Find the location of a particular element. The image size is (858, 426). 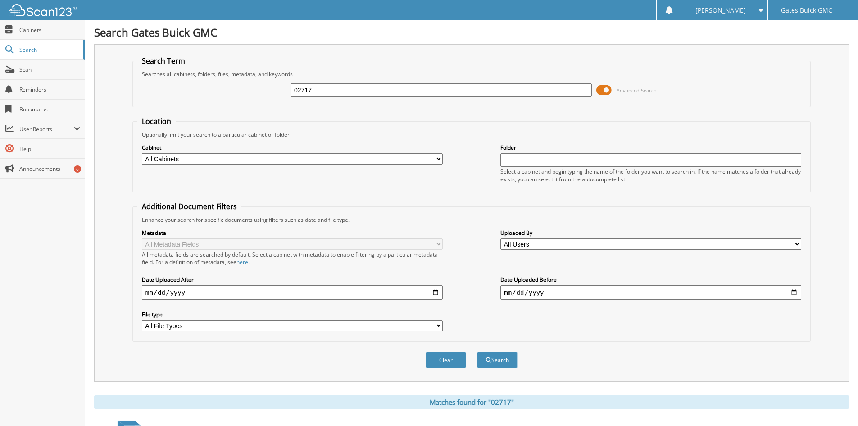

label: Folder is located at coordinates (651, 147).